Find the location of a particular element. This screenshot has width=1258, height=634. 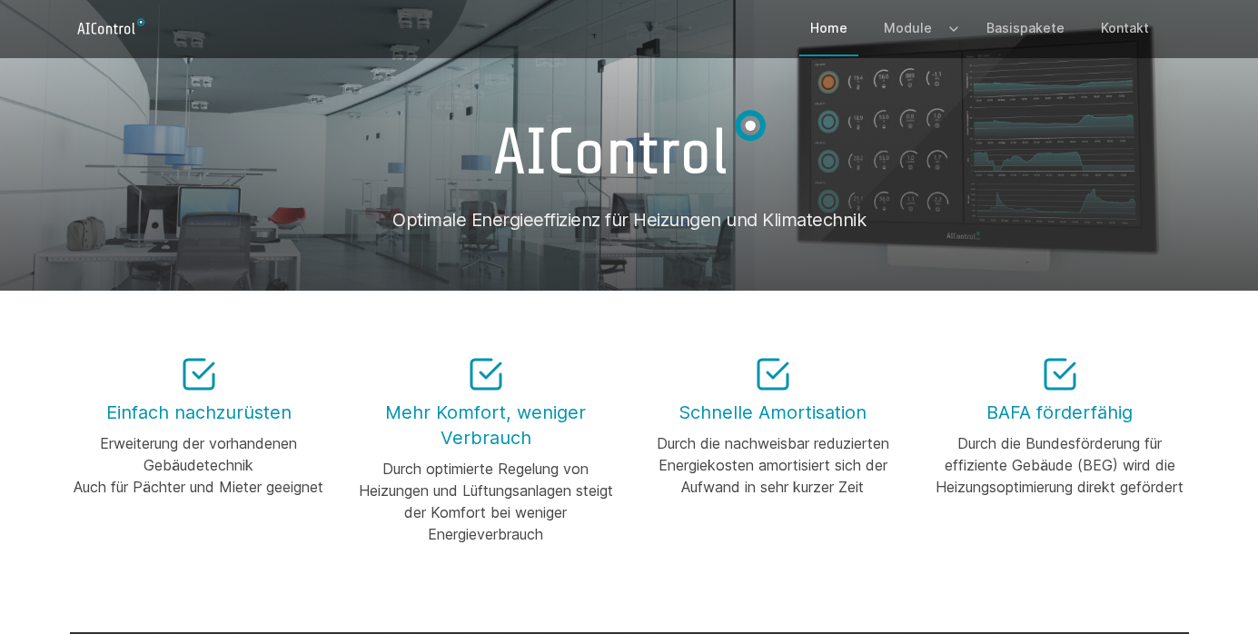

h1: Optimale Energieeffizienz für Heizungen und Klimatechnik is located at coordinates (630, 220).